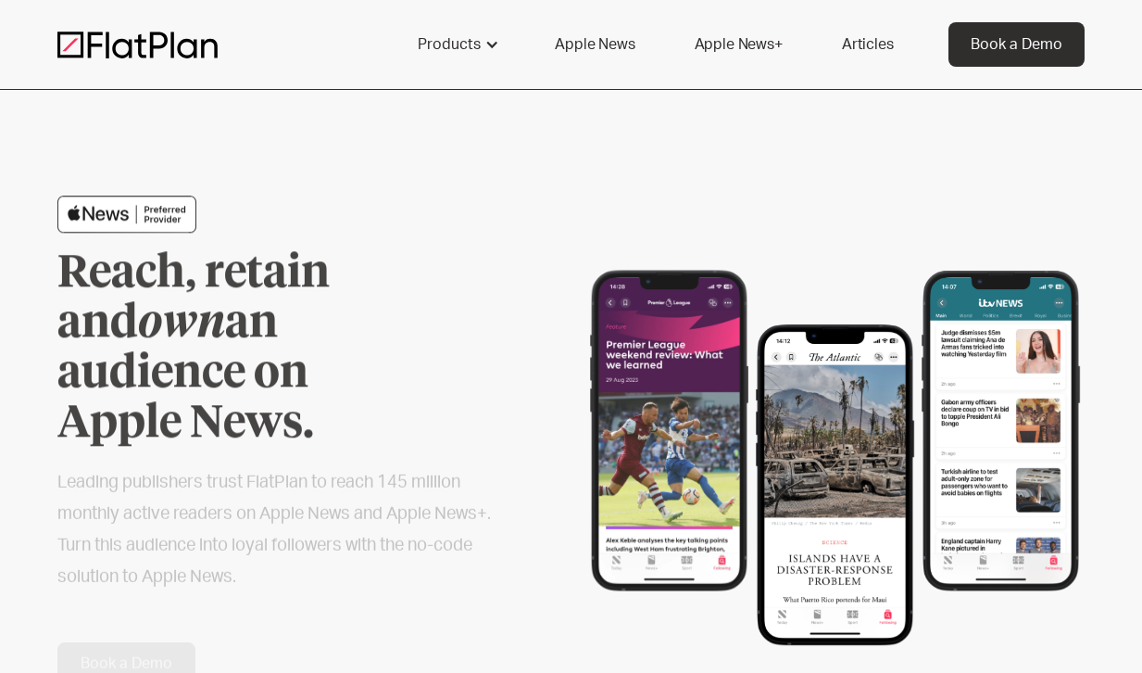  Describe the element at coordinates (288, 530) in the screenshot. I see `h2: Leading publishers trust FlatPlan to reach 145 million monthly active readers on Apple News and A...` at that location.